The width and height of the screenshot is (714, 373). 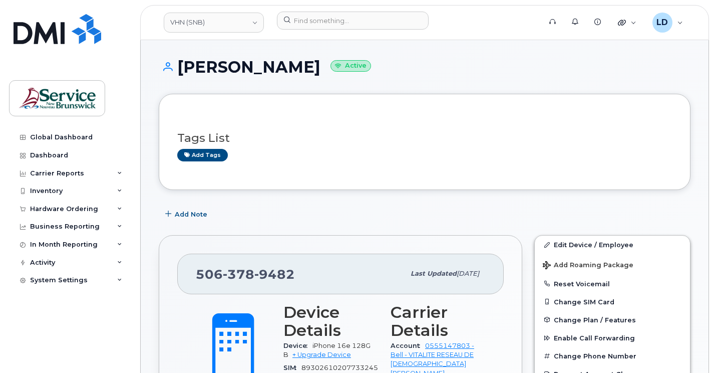 I want to click on h3: Device Details, so click(x=331, y=321).